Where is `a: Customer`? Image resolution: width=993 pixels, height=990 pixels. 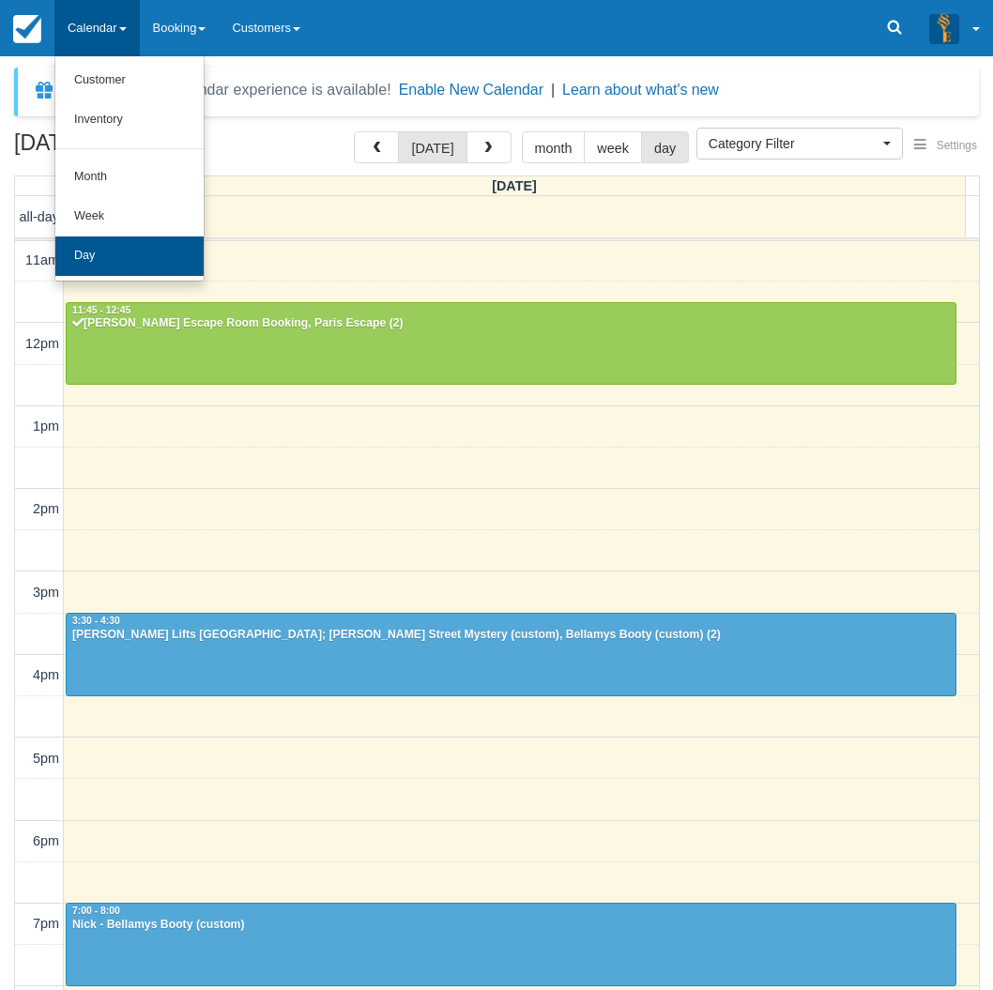
a: Customer is located at coordinates (130, 81).